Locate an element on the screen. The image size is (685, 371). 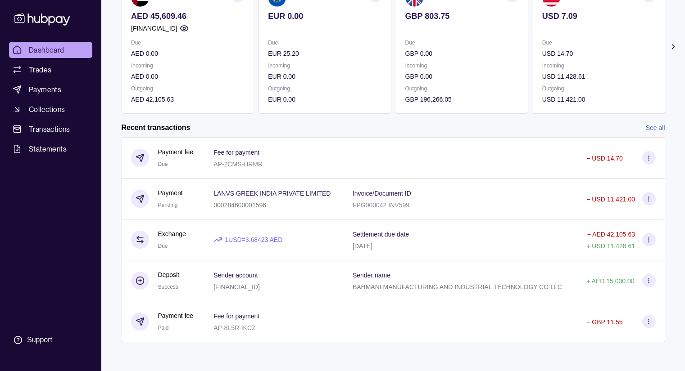
h2: Recent transactions is located at coordinates (156, 128).